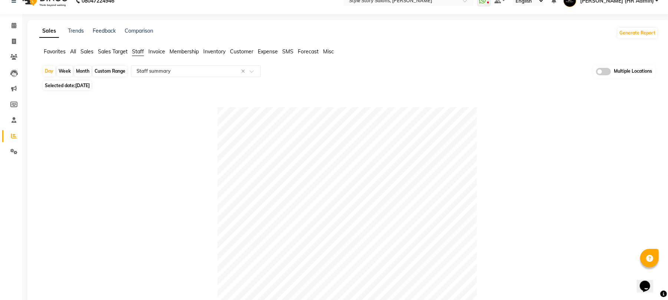 This screenshot has height=300, width=668. What do you see at coordinates (214, 52) in the screenshot?
I see `span: Inventory` at bounding box center [214, 52].